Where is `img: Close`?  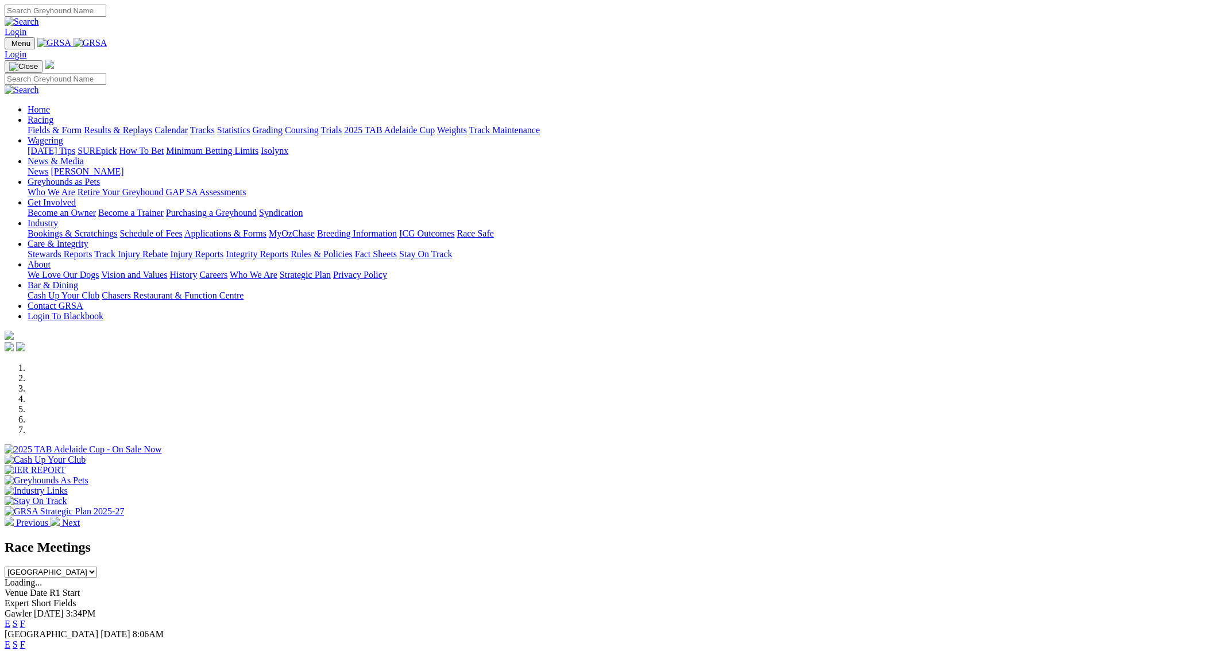 img: Close is located at coordinates (24, 67).